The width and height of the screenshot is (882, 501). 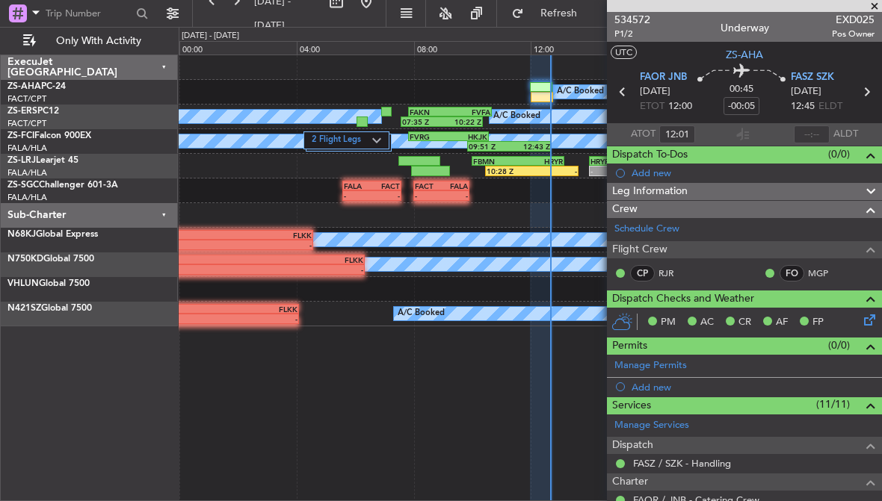 What do you see at coordinates (549, 13) in the screenshot?
I see `button: Refresh` at bounding box center [549, 13].